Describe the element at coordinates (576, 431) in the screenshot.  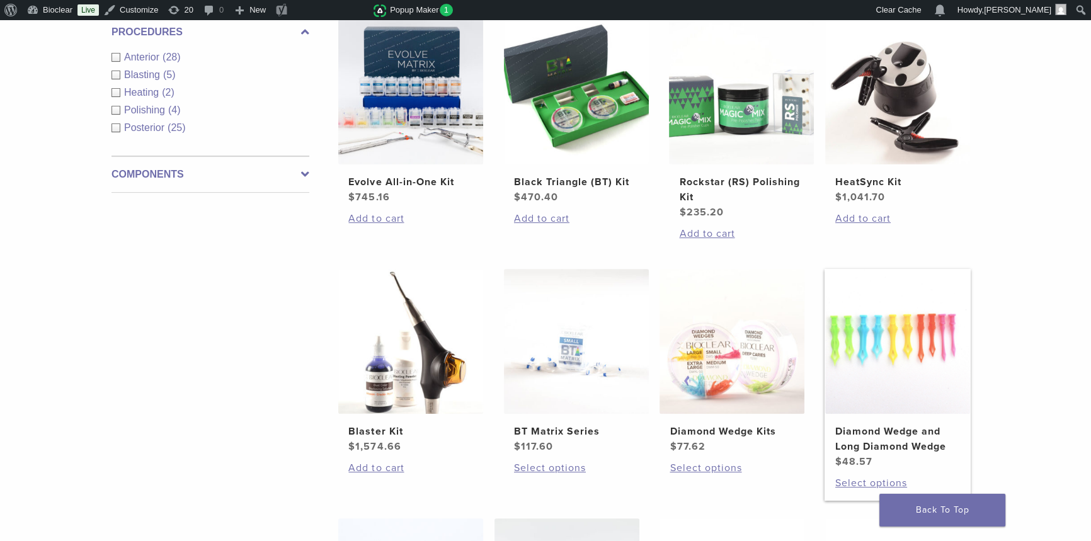
I see `h2: BT Matrix Series` at that location.